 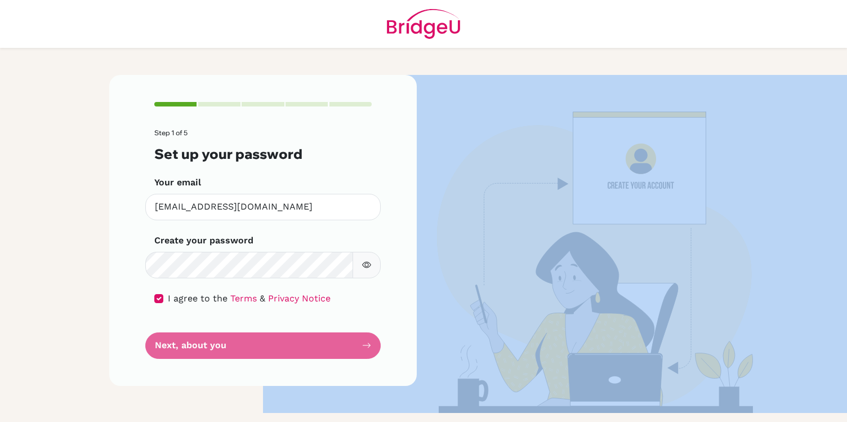 What do you see at coordinates (204, 240) in the screenshot?
I see `label: Create your password` at bounding box center [204, 240].